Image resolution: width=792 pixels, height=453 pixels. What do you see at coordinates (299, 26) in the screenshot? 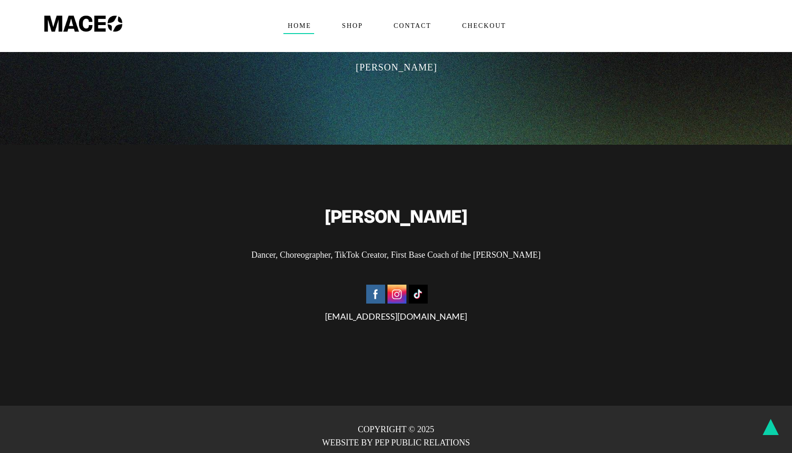
I see `span: Home` at bounding box center [299, 26].